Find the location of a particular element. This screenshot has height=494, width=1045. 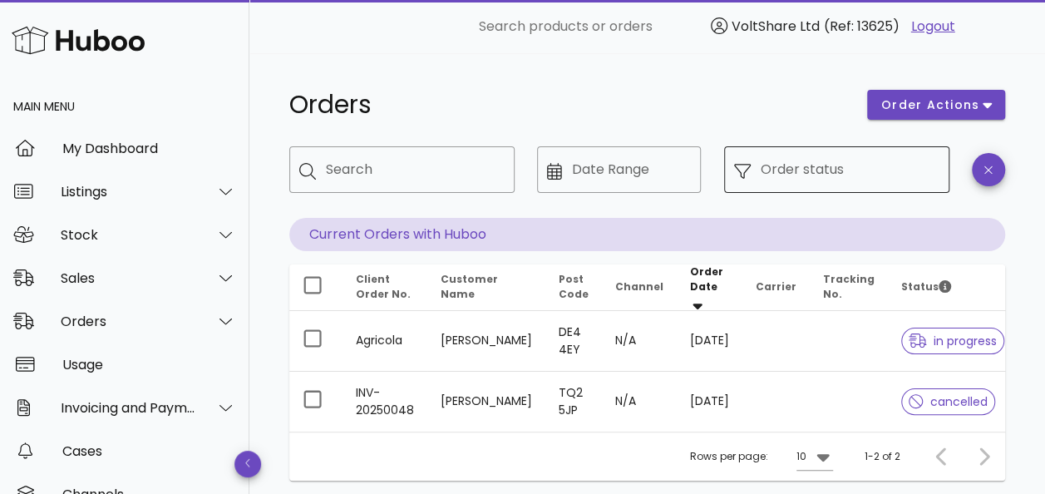

div: Cases is located at coordinates (149, 451).